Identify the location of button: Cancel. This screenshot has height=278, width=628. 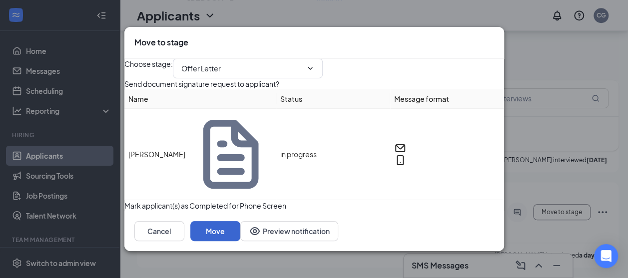
(159, 231).